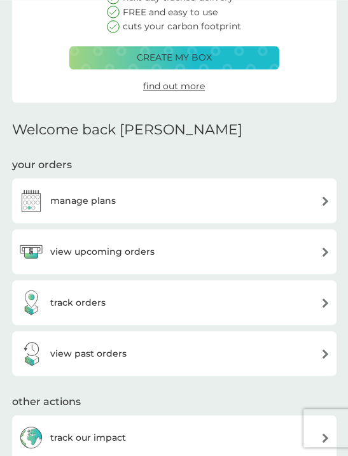 This screenshot has width=348, height=456. I want to click on h3: track orders, so click(78, 302).